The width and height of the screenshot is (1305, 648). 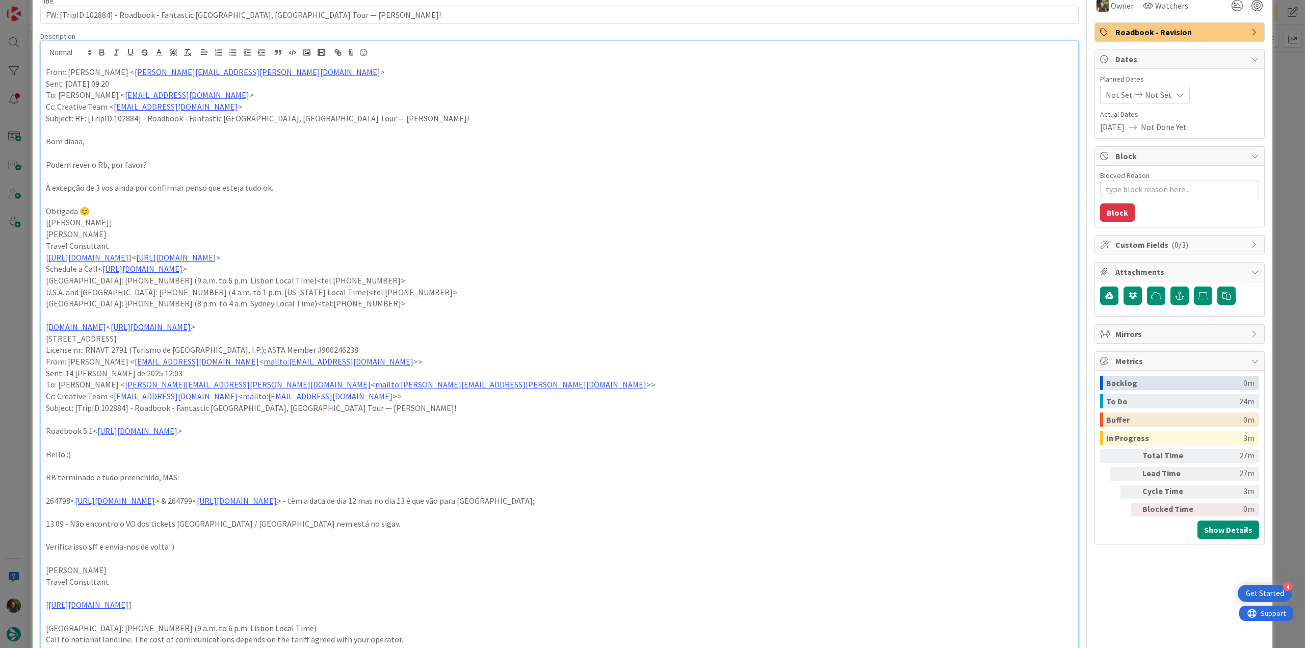 What do you see at coordinates (559, 188) in the screenshot?
I see `p: À excepção de 3 vos ainda por confirmar penso que esteja tudo ok.` at bounding box center [559, 188].